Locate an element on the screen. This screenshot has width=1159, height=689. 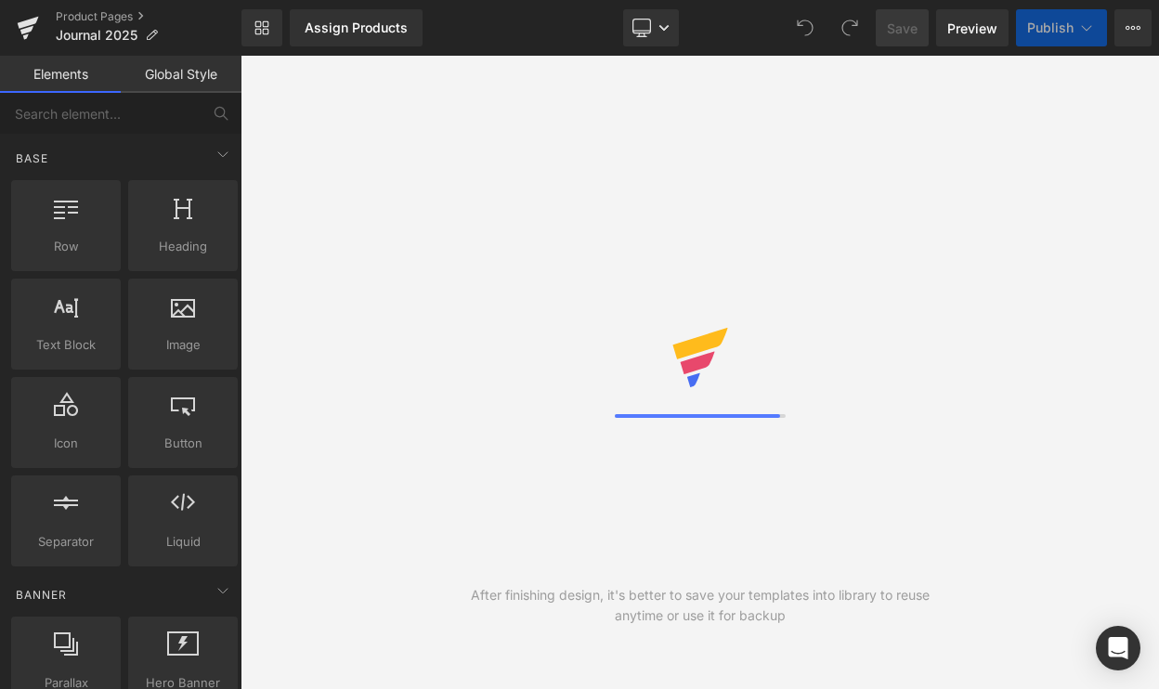
span: Publish is located at coordinates (1050, 28).